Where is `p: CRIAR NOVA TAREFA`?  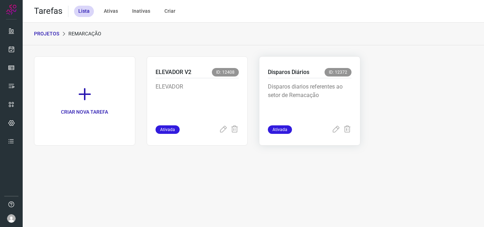 p: CRIAR NOVA TAREFA is located at coordinates (84, 112).